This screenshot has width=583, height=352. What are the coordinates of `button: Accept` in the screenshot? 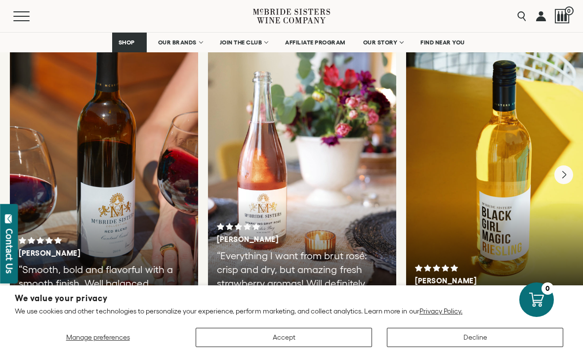 It's located at (284, 337).